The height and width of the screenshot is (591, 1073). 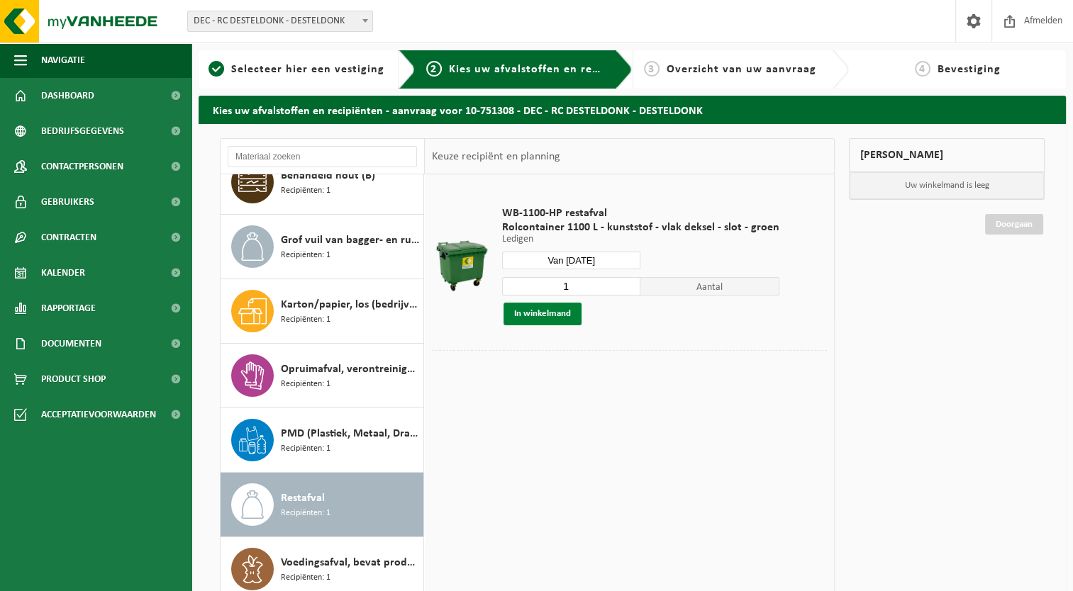 What do you see at coordinates (640, 213) in the screenshot?
I see `span: WB-1100-HP restafval` at bounding box center [640, 213].